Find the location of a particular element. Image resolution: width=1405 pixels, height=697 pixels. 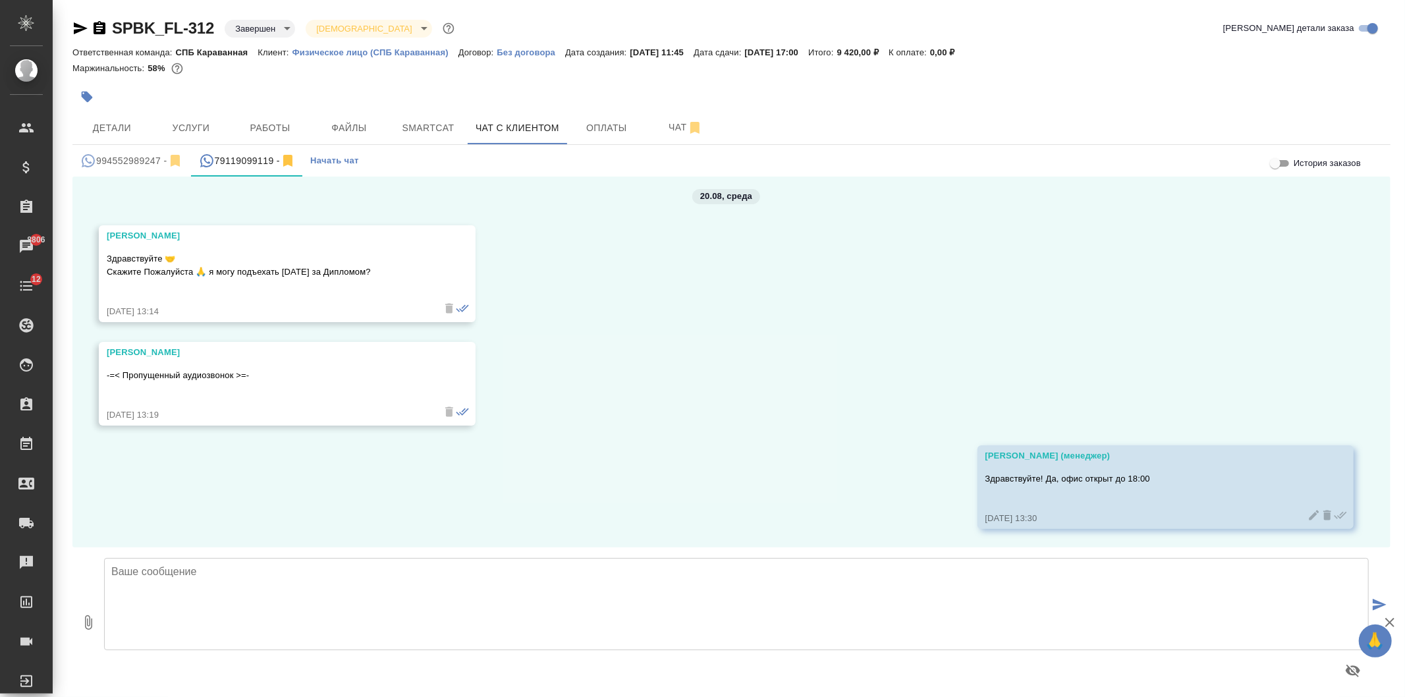

p: Дата сдачи: is located at coordinates (719, 52).